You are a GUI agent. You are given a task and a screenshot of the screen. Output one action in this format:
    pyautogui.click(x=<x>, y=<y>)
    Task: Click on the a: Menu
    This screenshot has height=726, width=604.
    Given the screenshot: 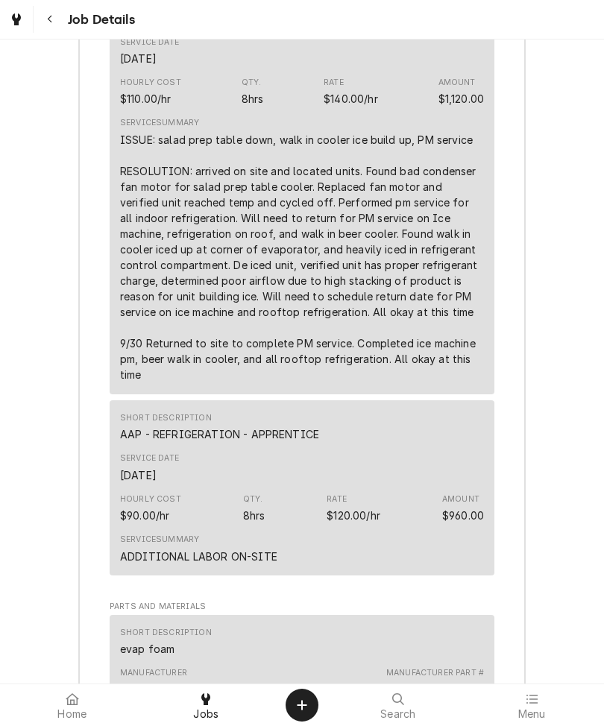 What is the action you would take?
    pyautogui.click(x=532, y=705)
    